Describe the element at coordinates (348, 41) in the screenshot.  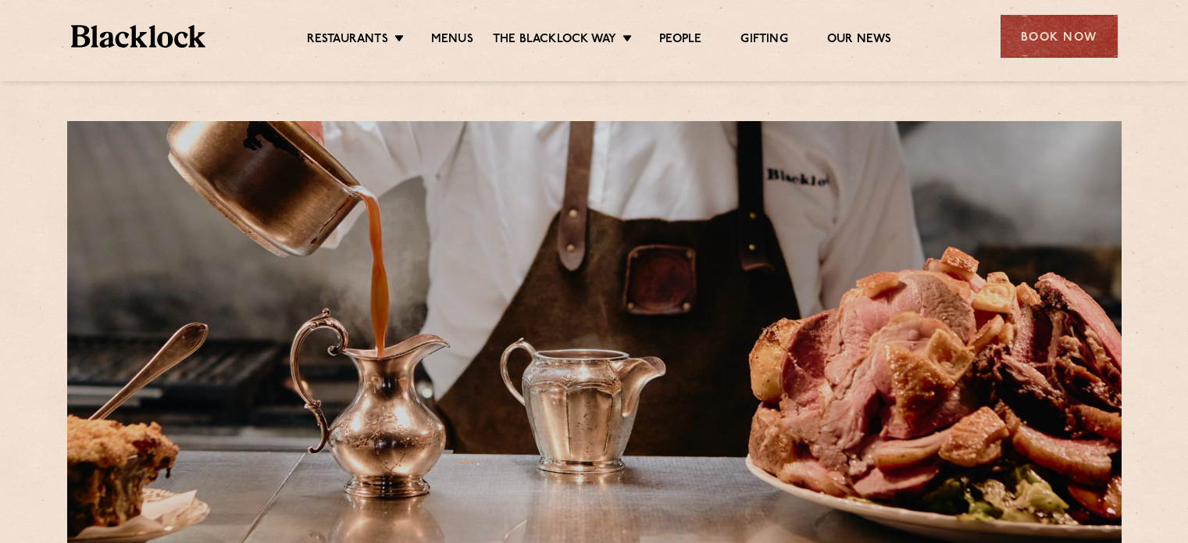
I see `a: Restaurants` at that location.